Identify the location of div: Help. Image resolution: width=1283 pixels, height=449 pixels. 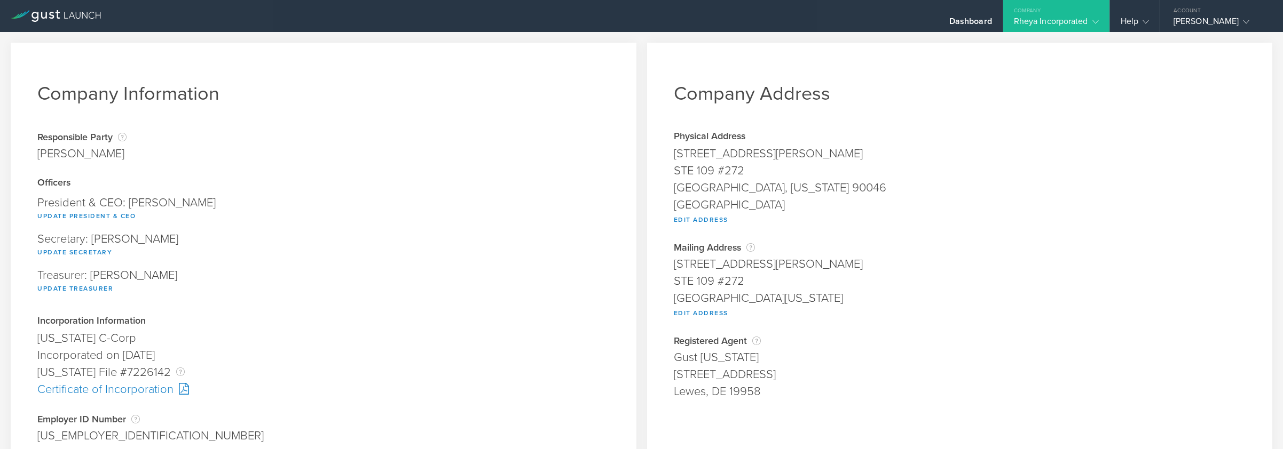
(1134, 24).